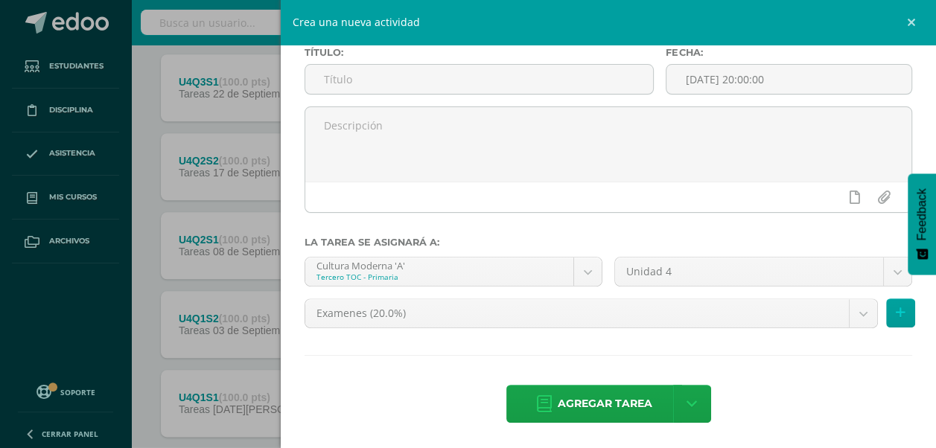 This screenshot has width=936, height=448. I want to click on a: Unidad 4, so click(763, 272).